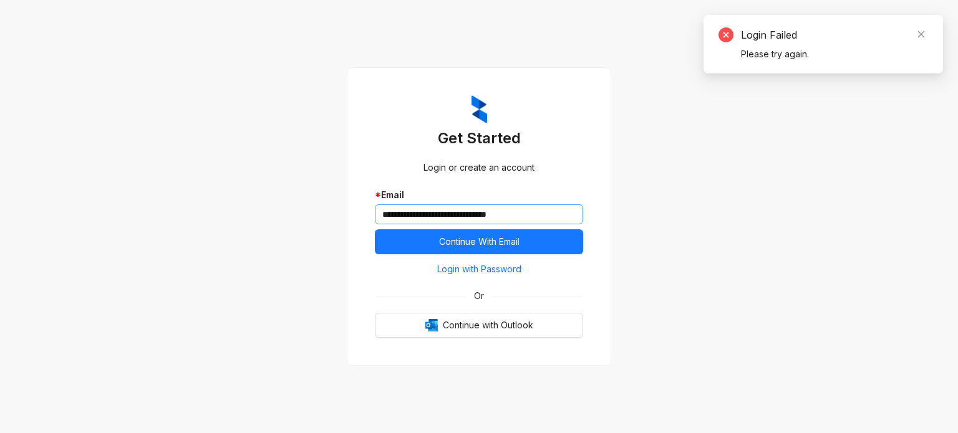  Describe the element at coordinates (488, 326) in the screenshot. I see `span: Continue with Outlook` at that location.